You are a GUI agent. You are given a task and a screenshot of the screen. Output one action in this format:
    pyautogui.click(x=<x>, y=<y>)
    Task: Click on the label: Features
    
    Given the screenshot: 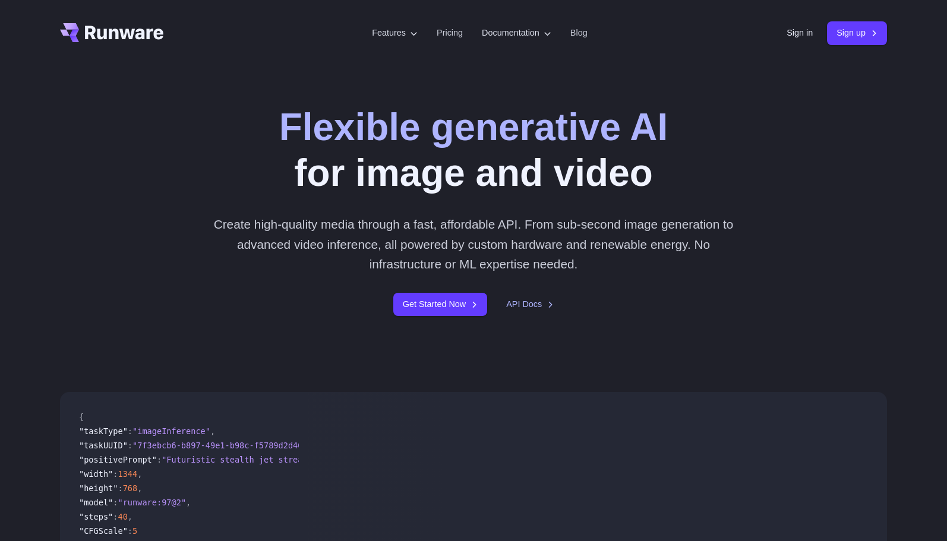 What is the action you would take?
    pyautogui.click(x=394, y=33)
    